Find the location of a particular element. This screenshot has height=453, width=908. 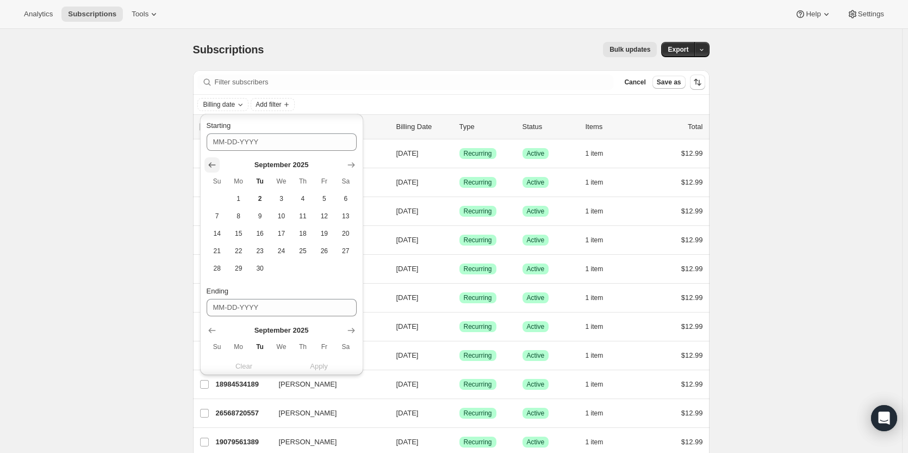

button: Sunday September 28 2025 is located at coordinates (217, 268).